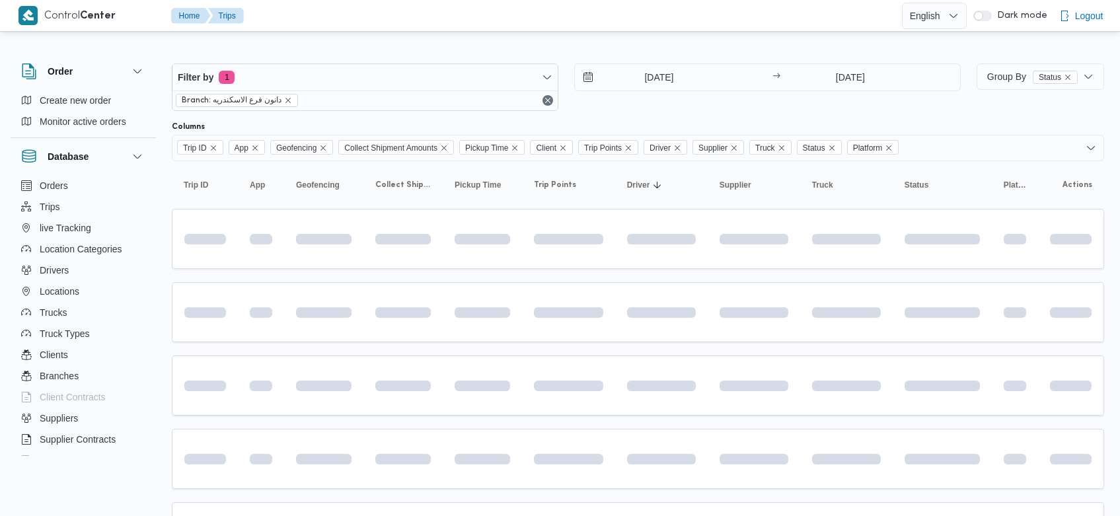  I want to click on button: Remove Truck from selection in this group, so click(782, 148).